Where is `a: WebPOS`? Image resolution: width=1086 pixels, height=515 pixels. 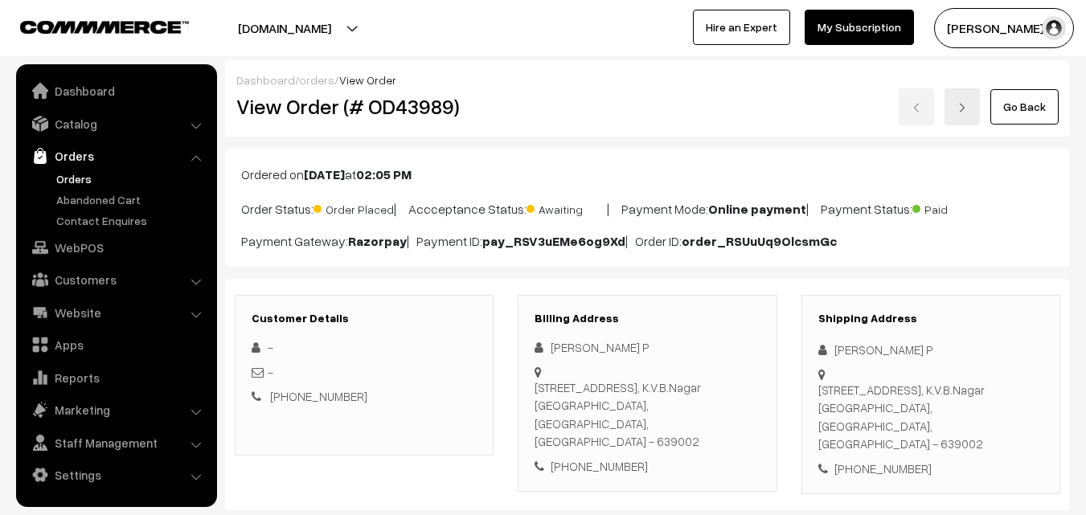 a: WebPOS is located at coordinates (116, 248).